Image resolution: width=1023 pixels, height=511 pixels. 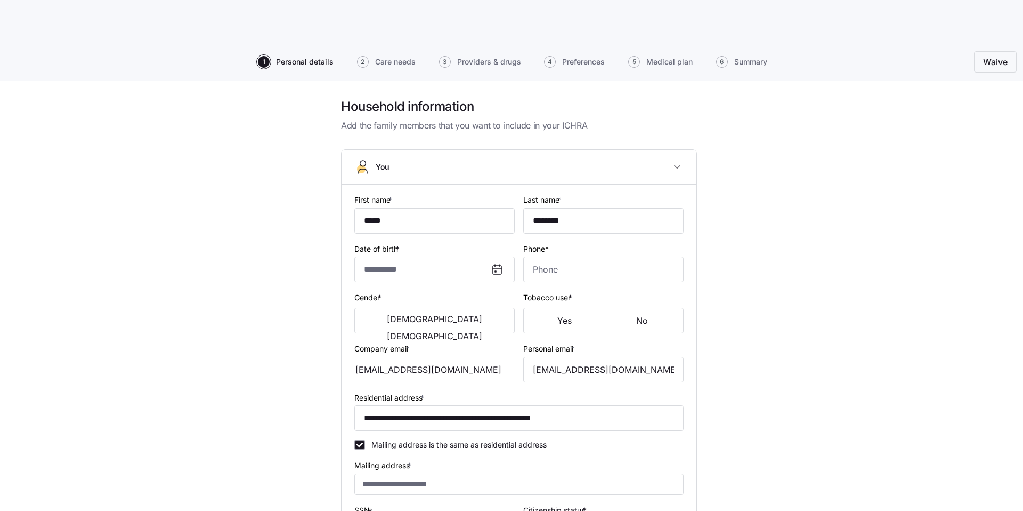 I want to click on label: Personal email, so click(x=550, y=349).